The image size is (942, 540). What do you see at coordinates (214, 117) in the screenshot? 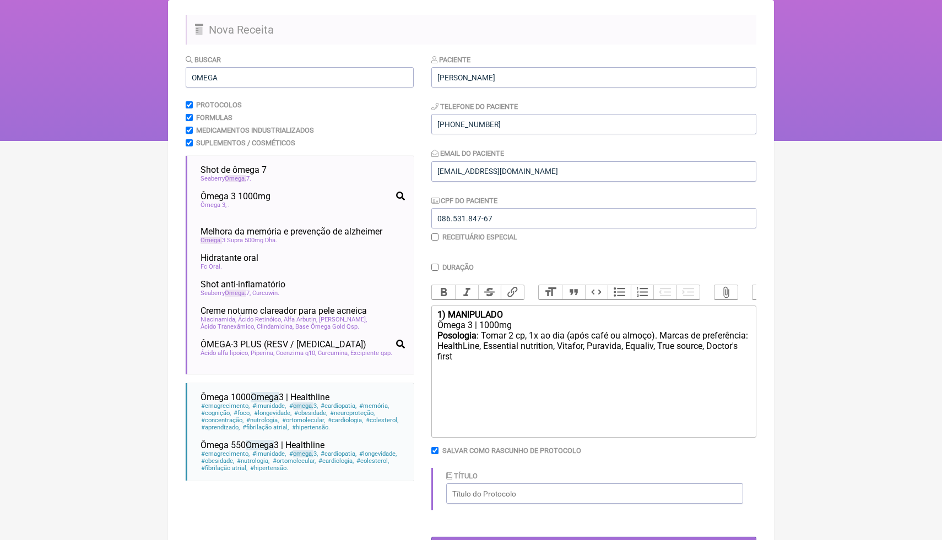
I see `label: Formulas` at bounding box center [214, 117].